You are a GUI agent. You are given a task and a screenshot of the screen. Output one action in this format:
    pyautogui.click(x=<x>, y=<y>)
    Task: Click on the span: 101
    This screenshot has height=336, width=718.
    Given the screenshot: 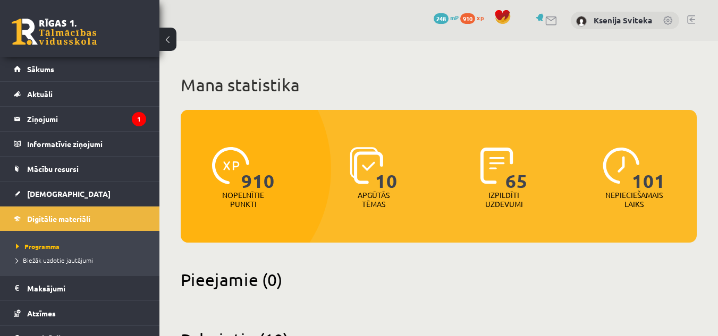 What is the action you would take?
    pyautogui.click(x=648, y=169)
    